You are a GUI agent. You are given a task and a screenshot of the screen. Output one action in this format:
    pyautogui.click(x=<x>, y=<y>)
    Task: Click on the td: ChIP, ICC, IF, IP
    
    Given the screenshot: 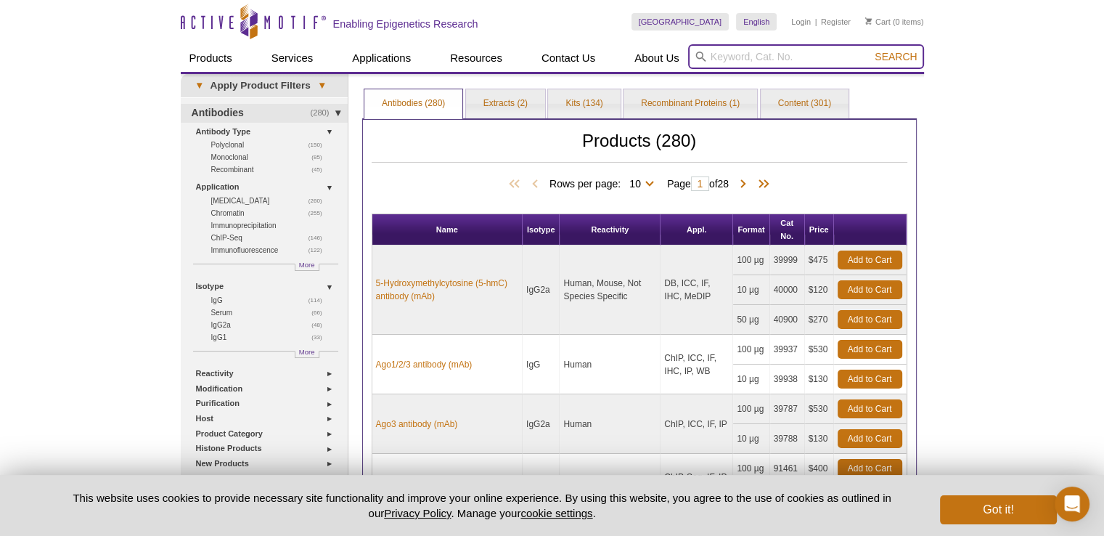 What is the action you would take?
    pyautogui.click(x=697, y=424)
    